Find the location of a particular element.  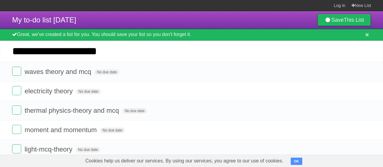

span: light-mcq-theory is located at coordinates (49, 149).